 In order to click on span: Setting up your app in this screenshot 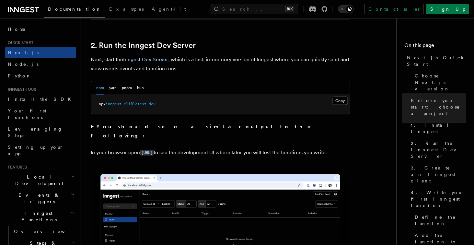, I will do `click(36, 150)`.